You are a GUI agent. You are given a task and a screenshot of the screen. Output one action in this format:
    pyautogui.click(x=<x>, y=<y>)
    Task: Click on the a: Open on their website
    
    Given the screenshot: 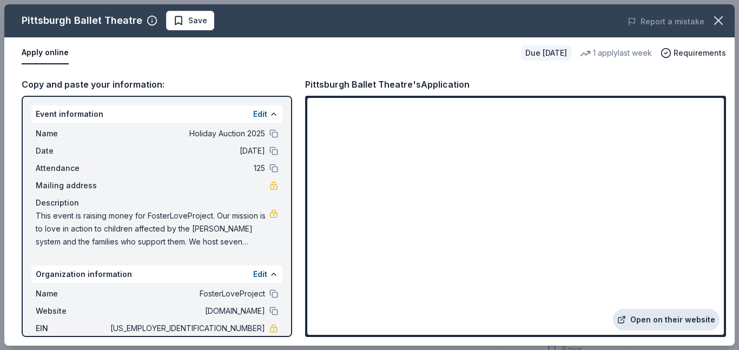 What is the action you would take?
    pyautogui.click(x=666, y=320)
    